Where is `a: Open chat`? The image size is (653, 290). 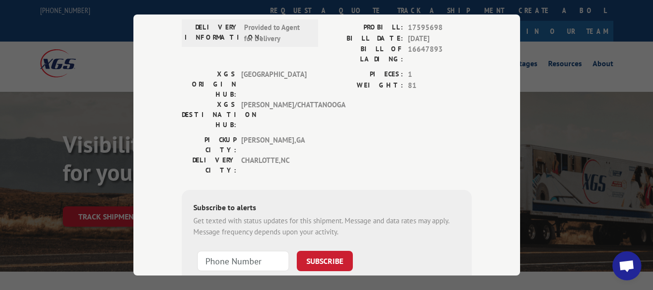 a: Open chat is located at coordinates (627, 266).